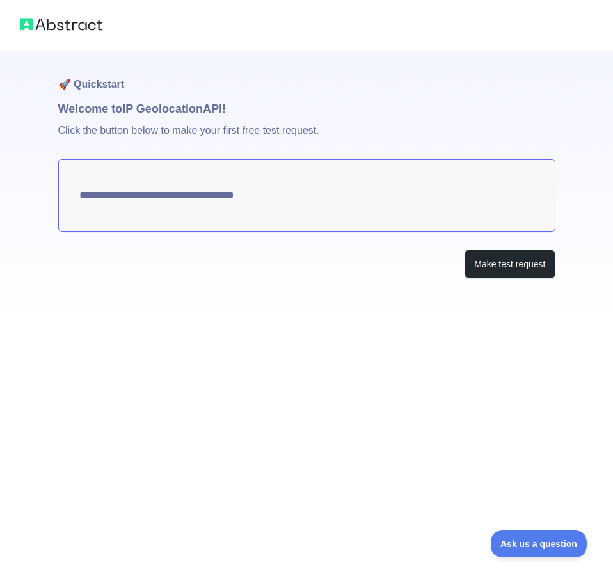 The width and height of the screenshot is (613, 583). I want to click on p: Click the button below to make your first free test request., so click(307, 138).